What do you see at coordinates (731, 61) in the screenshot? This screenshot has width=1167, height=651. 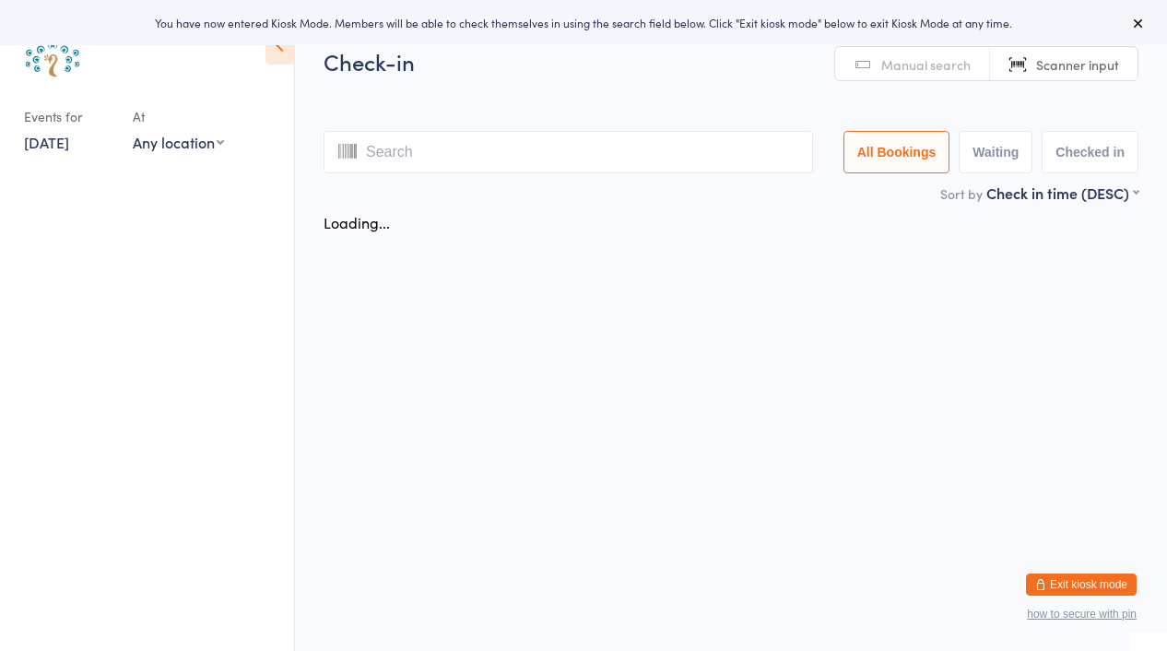 I see `h2: Check-in` at bounding box center [731, 61].